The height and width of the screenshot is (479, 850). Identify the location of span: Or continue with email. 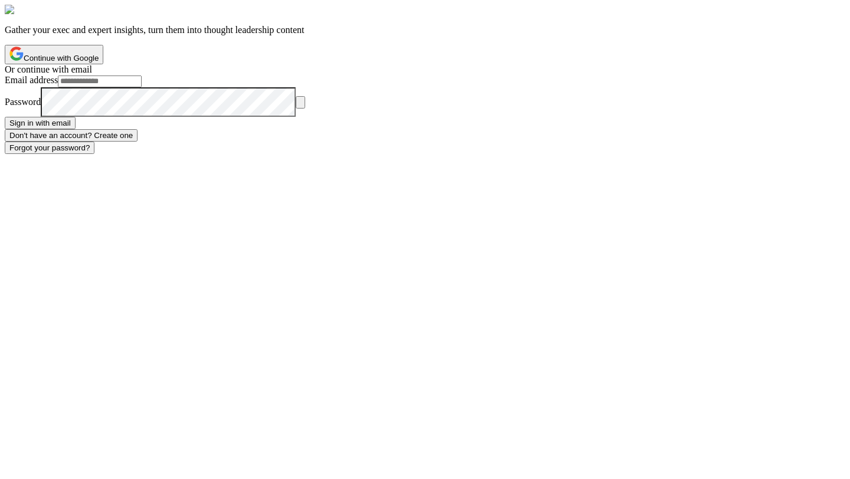
(48, 69).